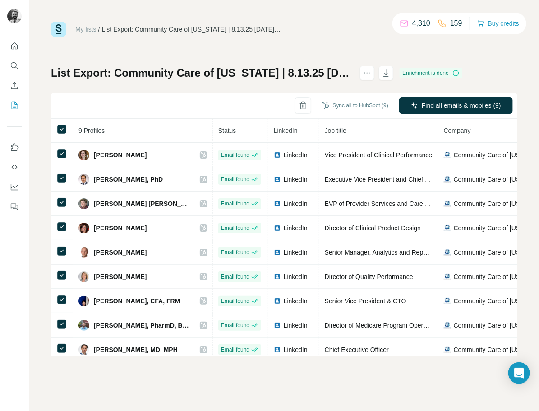 Image resolution: width=539 pixels, height=411 pixels. What do you see at coordinates (373, 228) in the screenshot?
I see `span: Director of Clinical Product Design` at bounding box center [373, 228].